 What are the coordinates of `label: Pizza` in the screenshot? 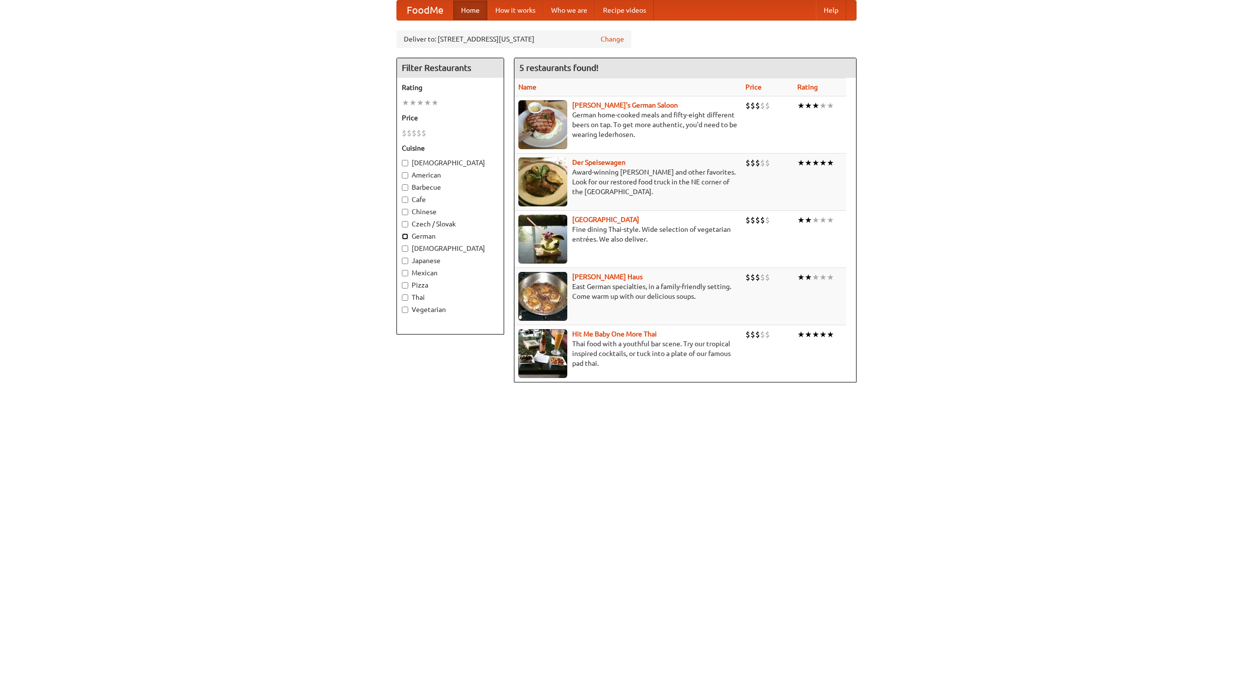 It's located at (450, 285).